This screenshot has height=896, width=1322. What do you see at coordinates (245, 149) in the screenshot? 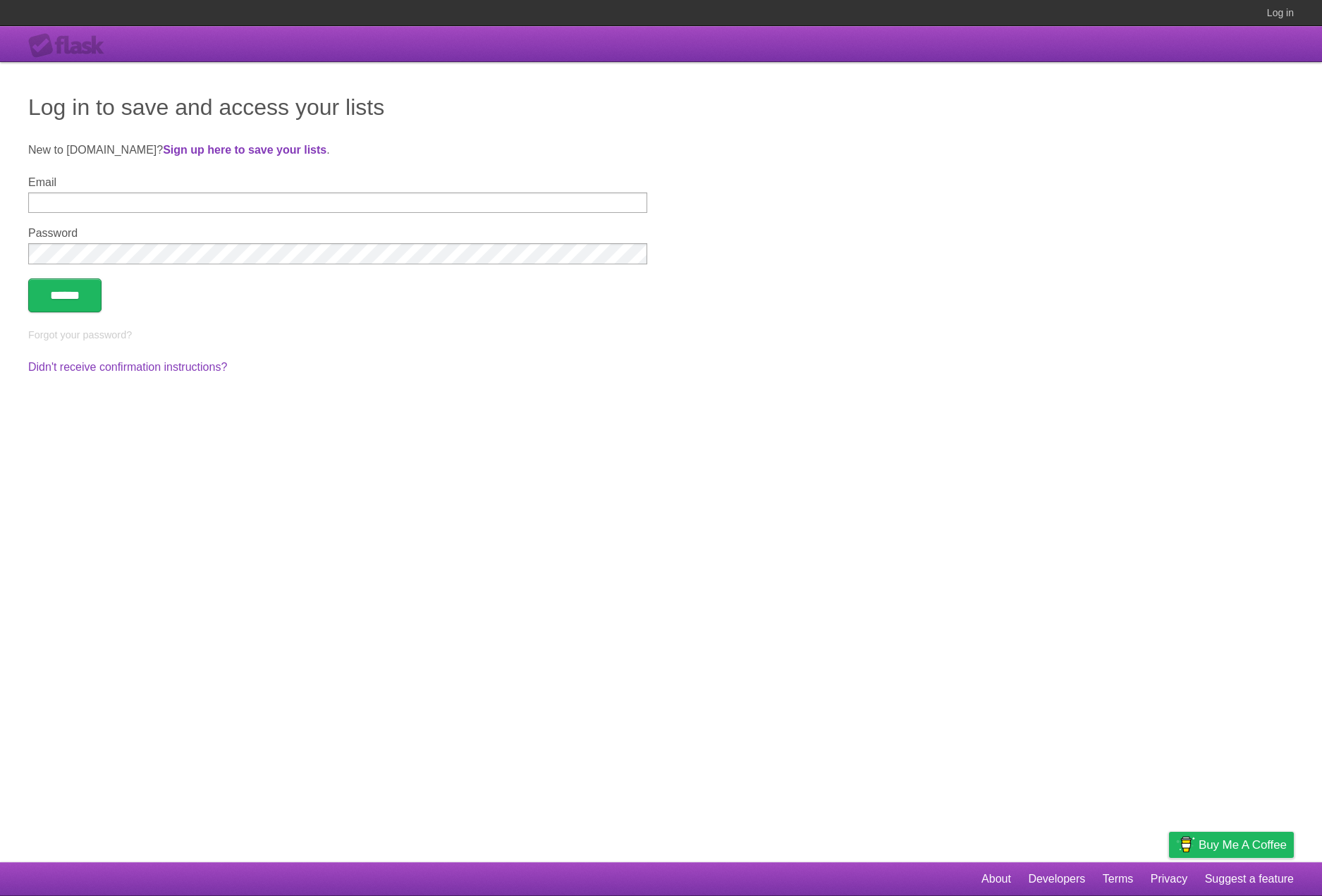
I see `strong: Sign up here to save your lists` at bounding box center [245, 149].